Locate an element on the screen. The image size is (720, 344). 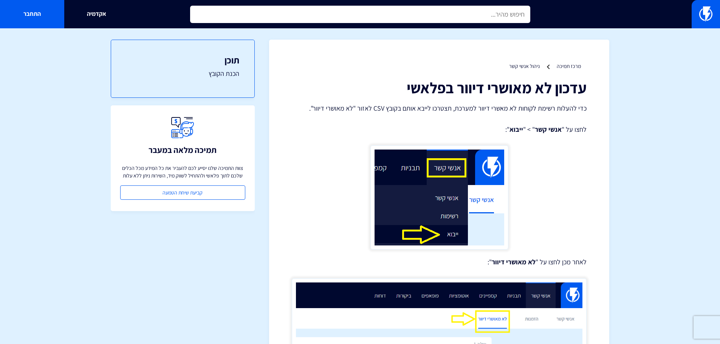
p: לחצו על " " > " ": is located at coordinates (439, 130).